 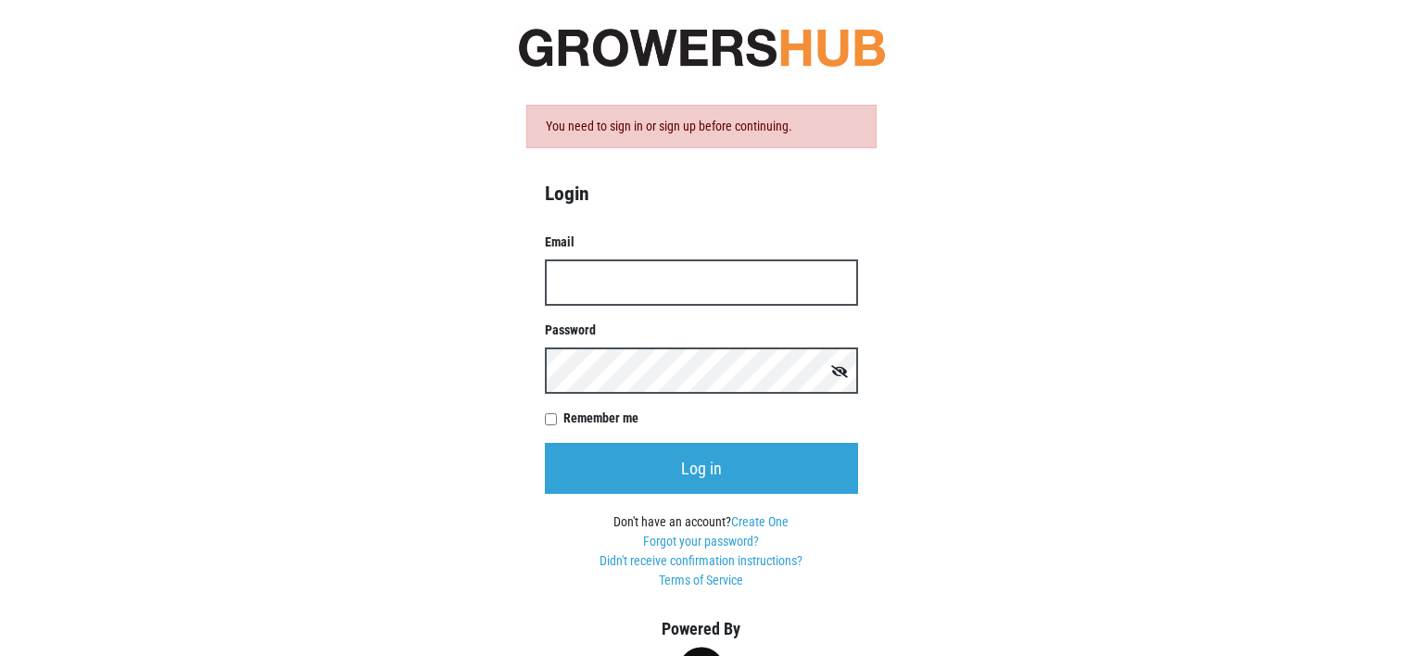 I want to click on h4: Login, so click(x=702, y=194).